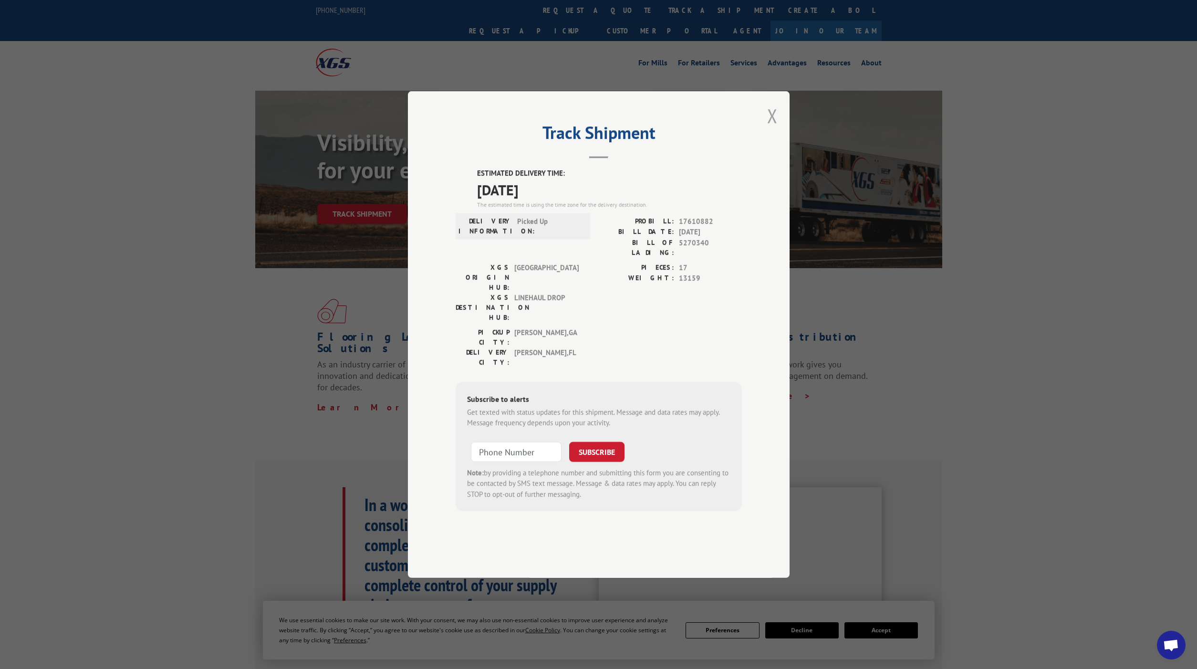 The image size is (1197, 669). Describe the element at coordinates (482, 277) in the screenshot. I see `label: XGS ORIGIN HUB:` at that location.